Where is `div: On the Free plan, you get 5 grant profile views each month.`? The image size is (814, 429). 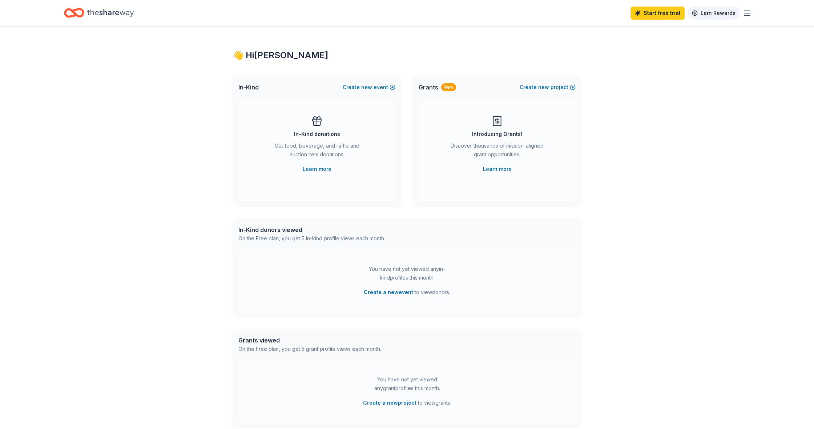 div: On the Free plan, you get 5 grant profile views each month. is located at coordinates (310, 349).